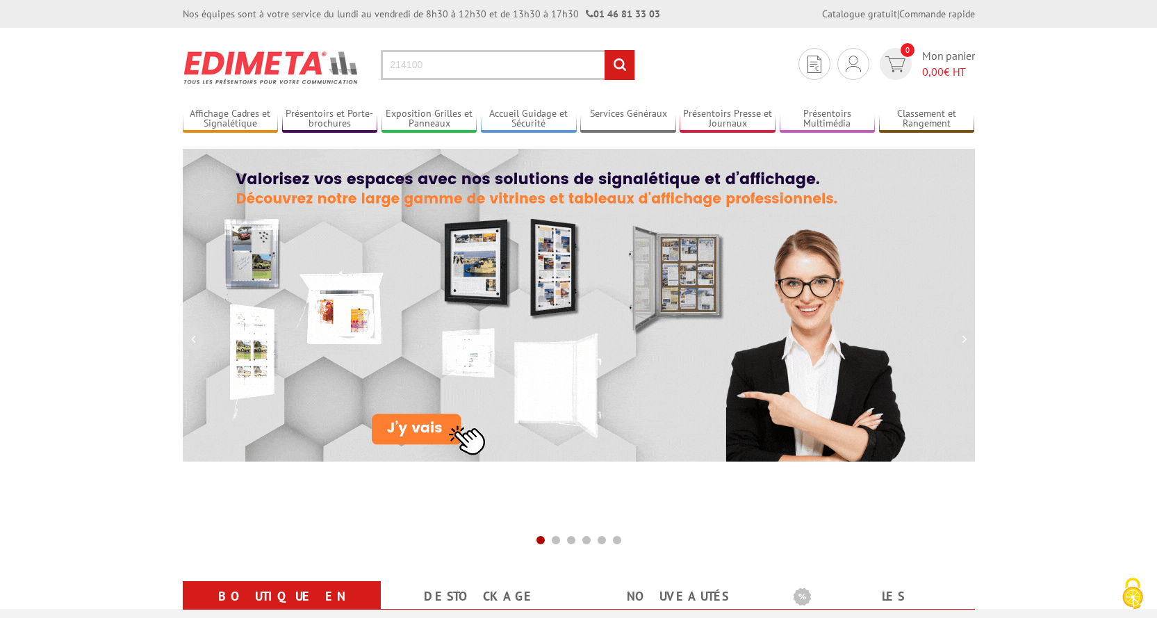  What do you see at coordinates (859, 14) in the screenshot?
I see `a: Catalogue gratuit` at bounding box center [859, 14].